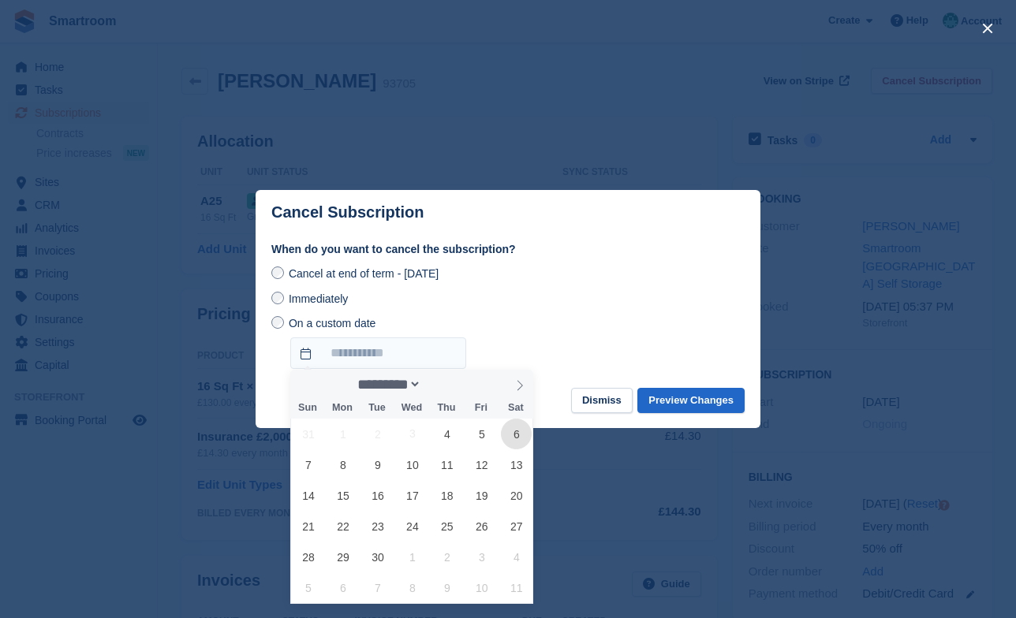  I want to click on span: September 22, 2025, so click(342, 526).